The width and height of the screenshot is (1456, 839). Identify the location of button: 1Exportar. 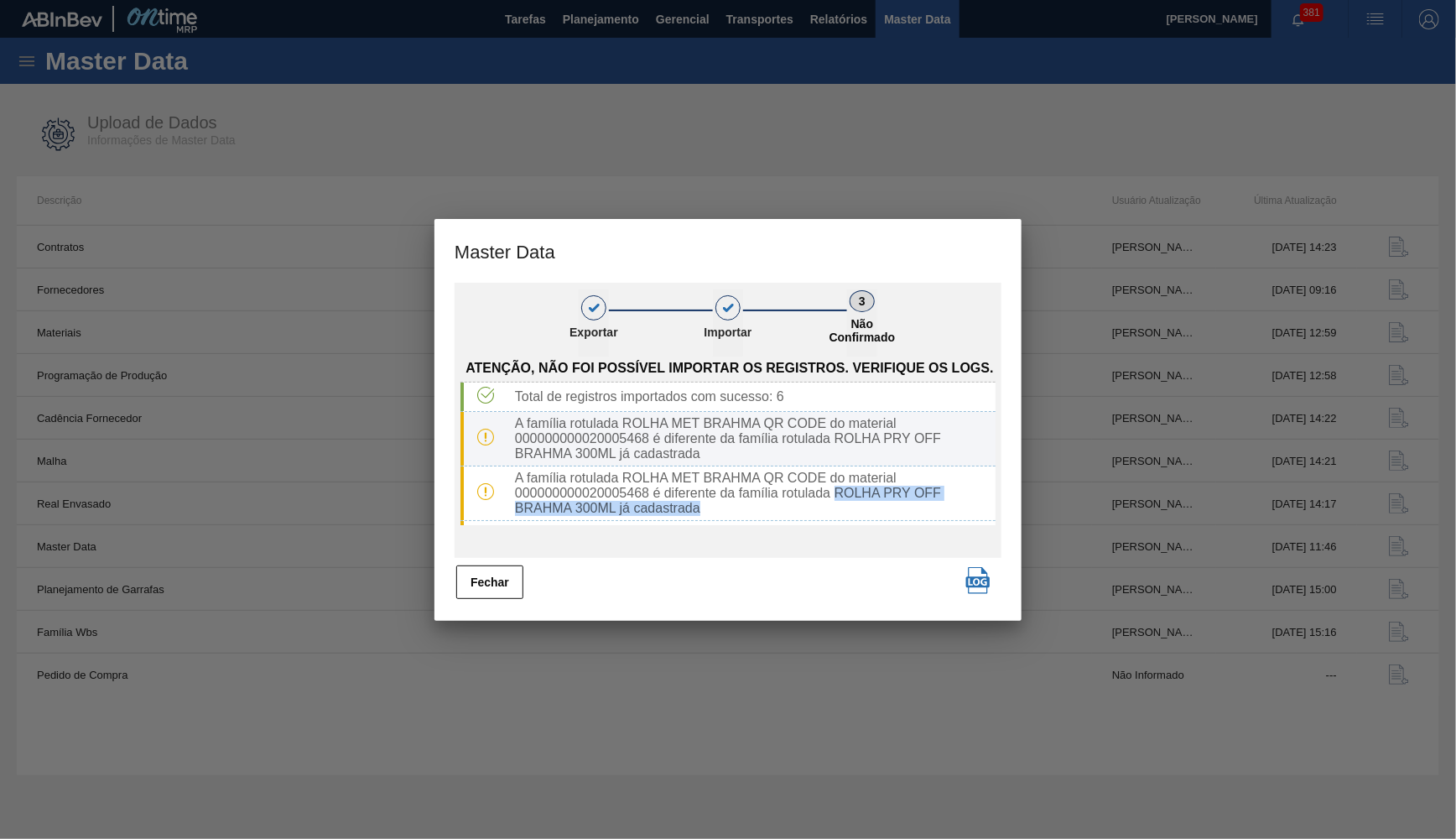
(594, 323).